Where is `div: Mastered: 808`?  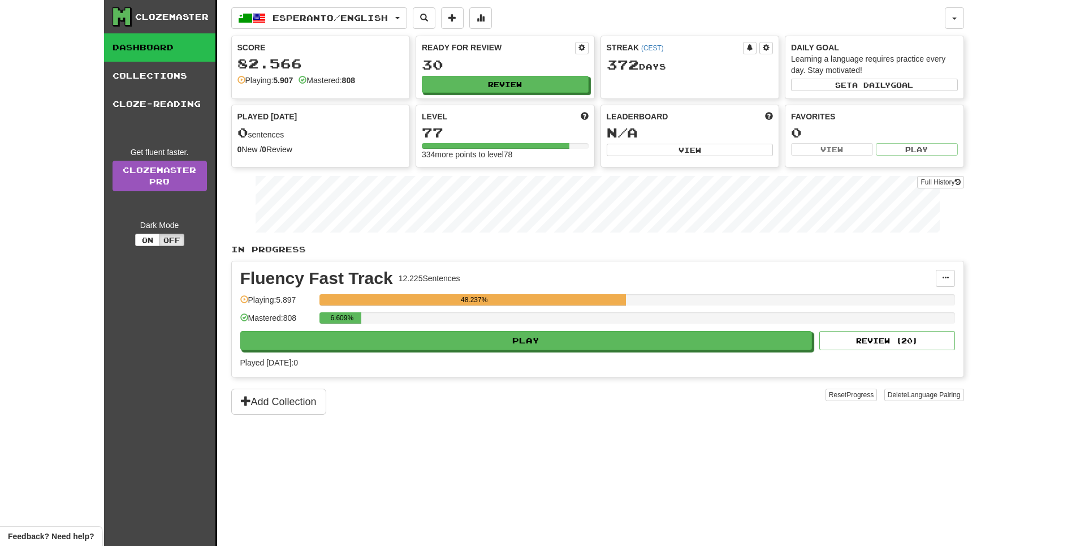 div: Mastered: 808 is located at coordinates (277, 321).